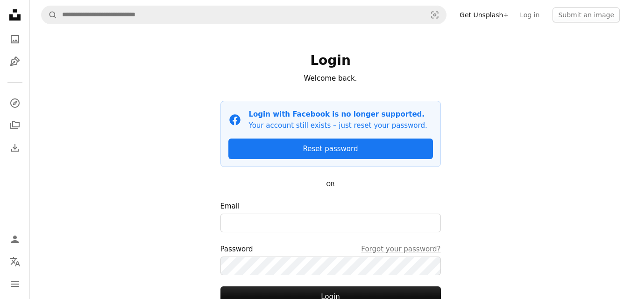  I want to click on a: Illustrations, so click(15, 62).